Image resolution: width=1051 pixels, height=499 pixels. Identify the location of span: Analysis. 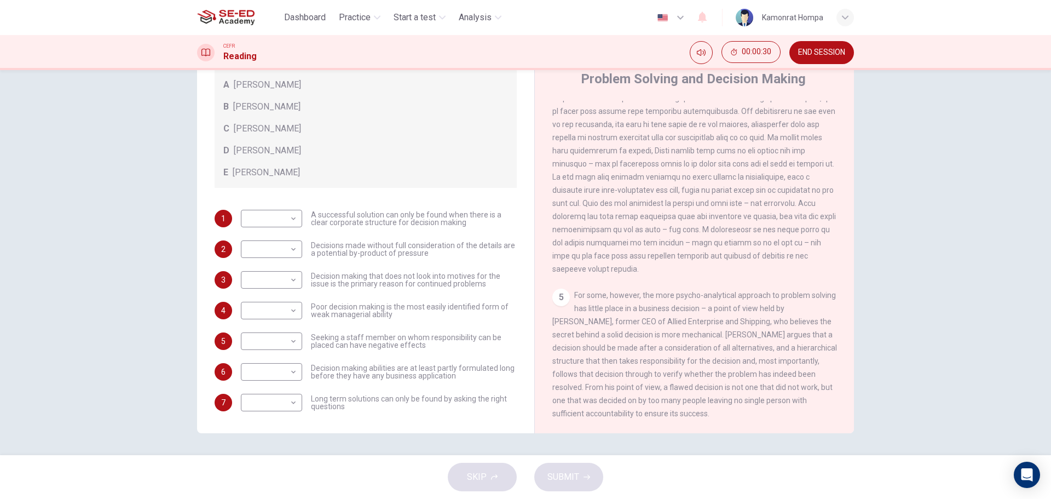
(475, 18).